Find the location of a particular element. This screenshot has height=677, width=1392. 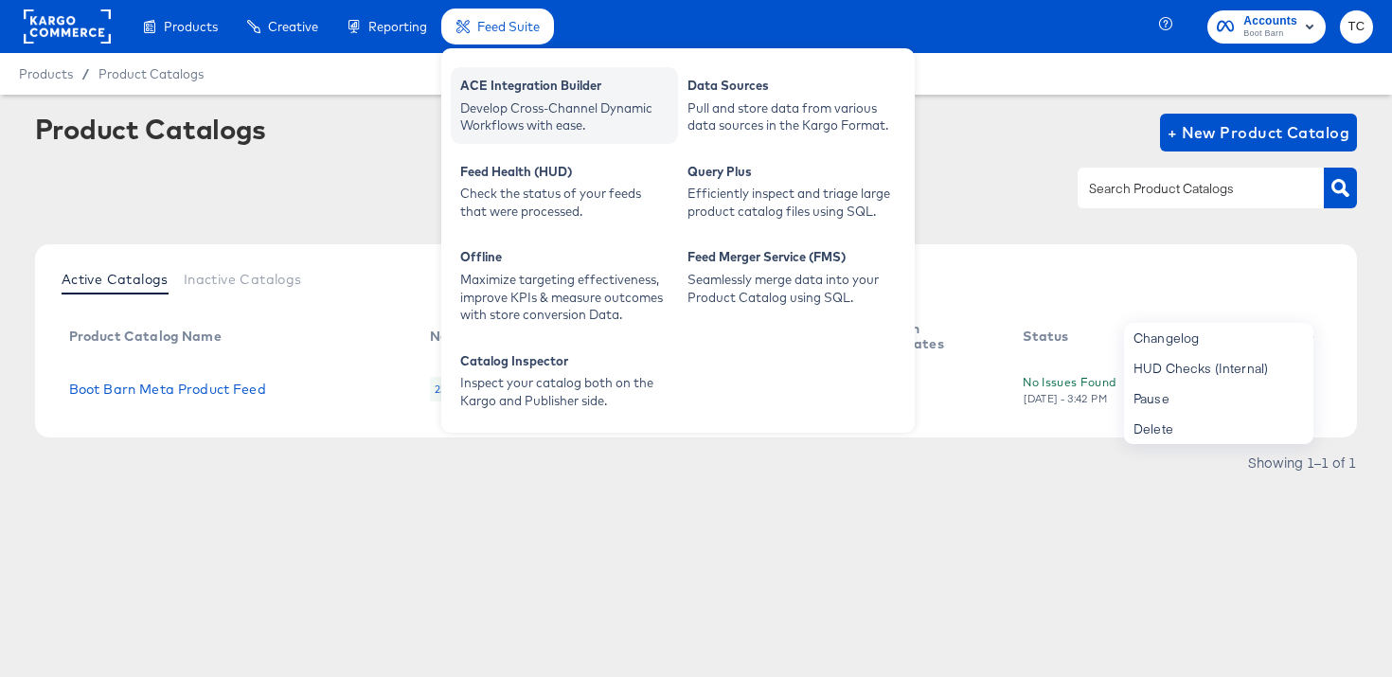

span: + New Product Catalog is located at coordinates (1258, 133).